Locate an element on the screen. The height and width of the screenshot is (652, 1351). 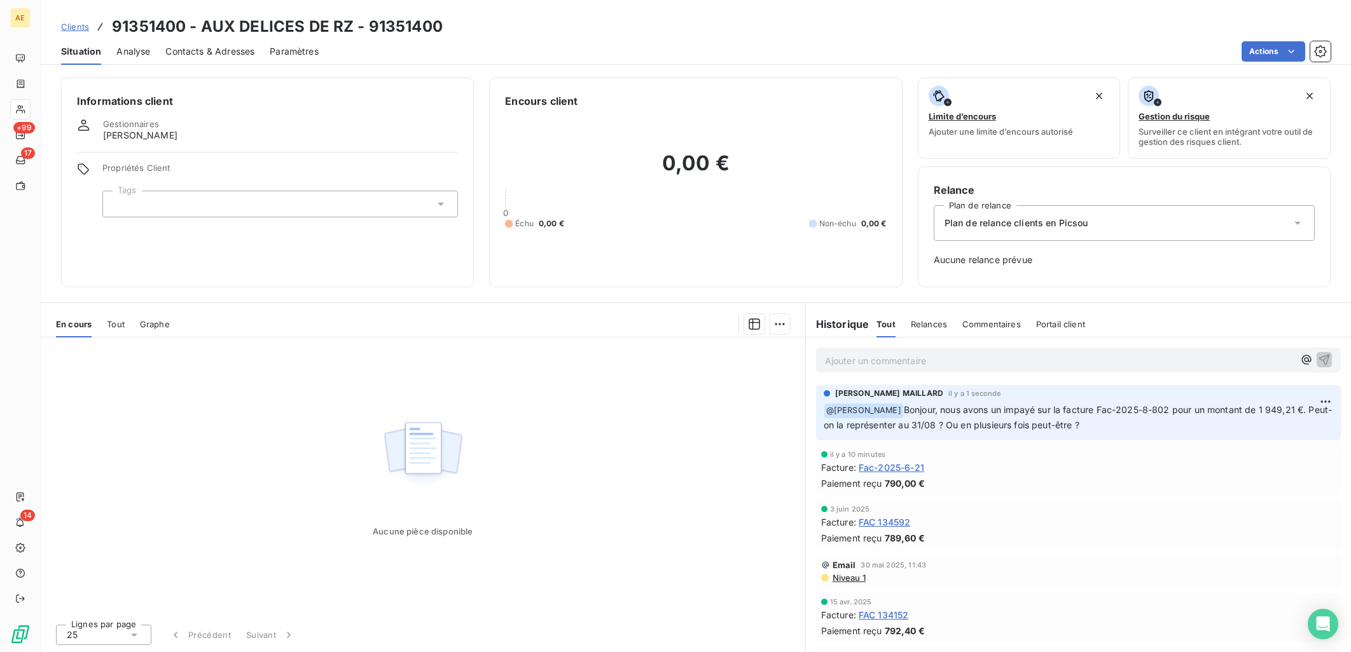
span: FAC 134592 is located at coordinates (885, 522).